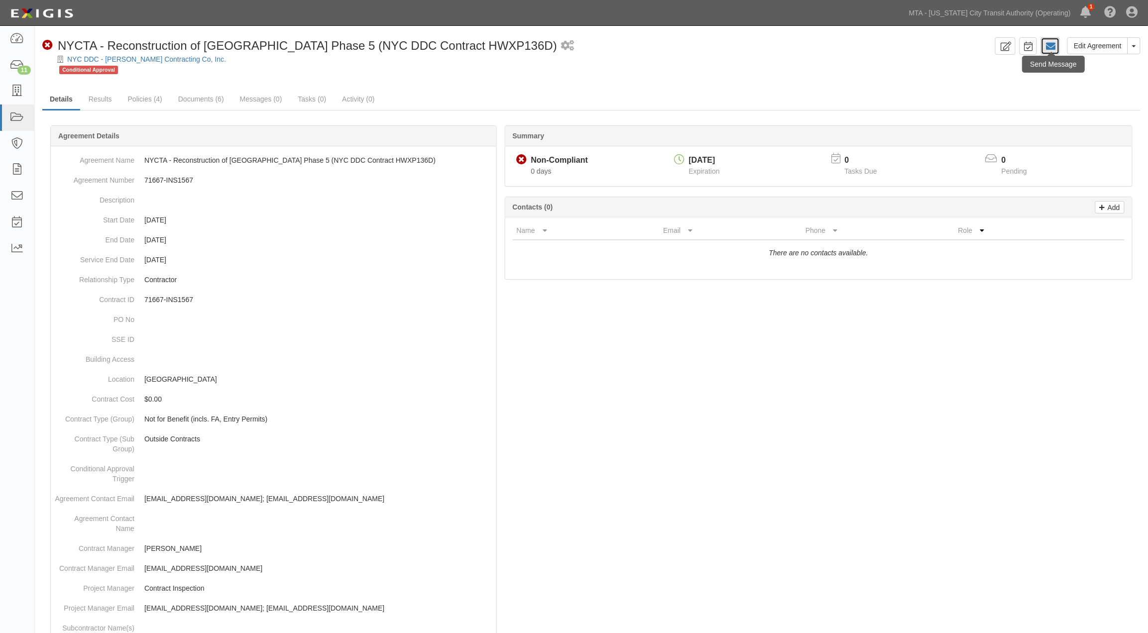  I want to click on a: Policies (4), so click(145, 99).